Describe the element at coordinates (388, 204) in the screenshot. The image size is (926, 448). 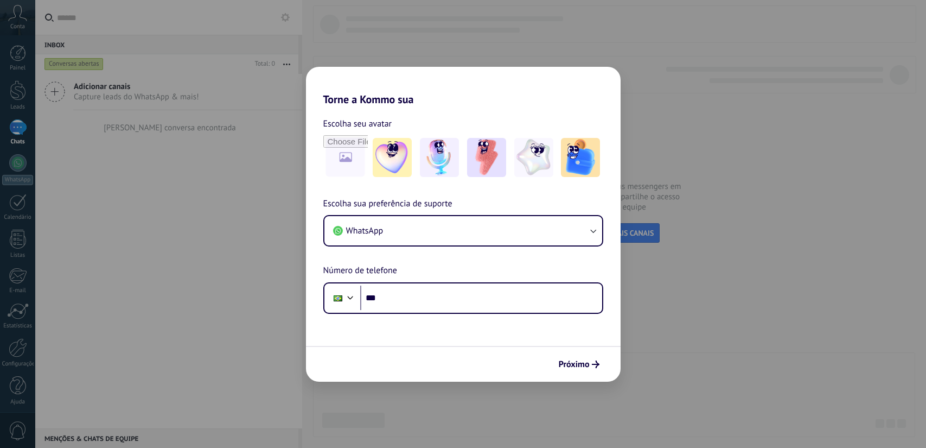
I see `span: Escolha sua preferência de suporte` at that location.